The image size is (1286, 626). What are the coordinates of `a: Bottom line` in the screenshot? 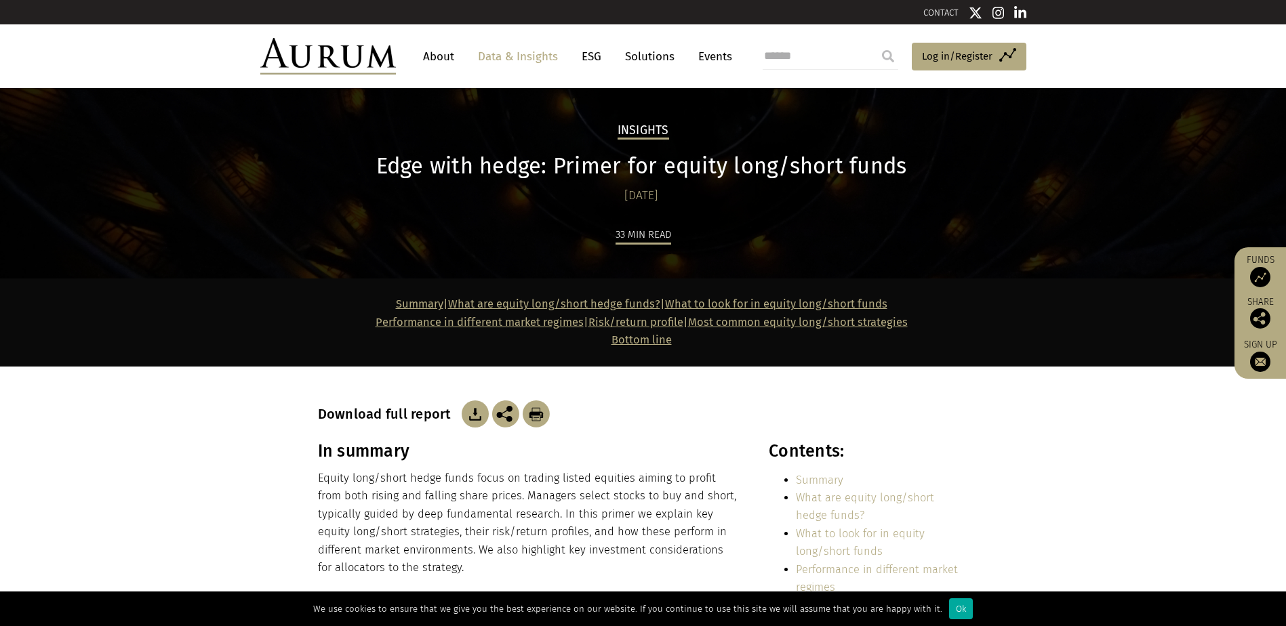 It's located at (641, 340).